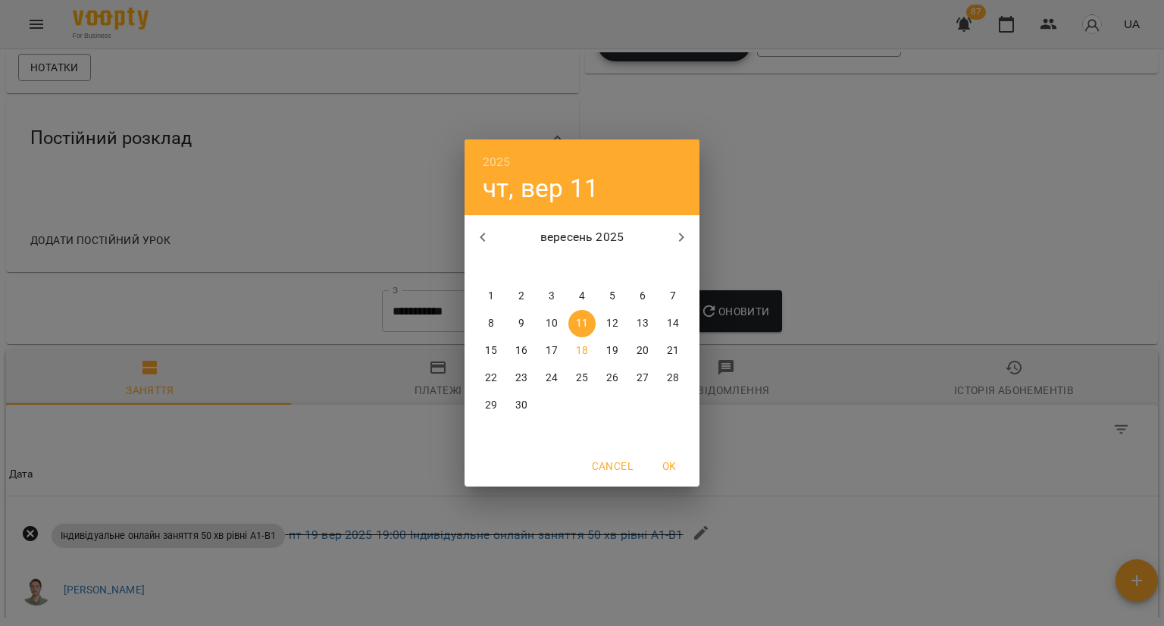  What do you see at coordinates (612, 351) in the screenshot?
I see `button: 19` at bounding box center [612, 351].